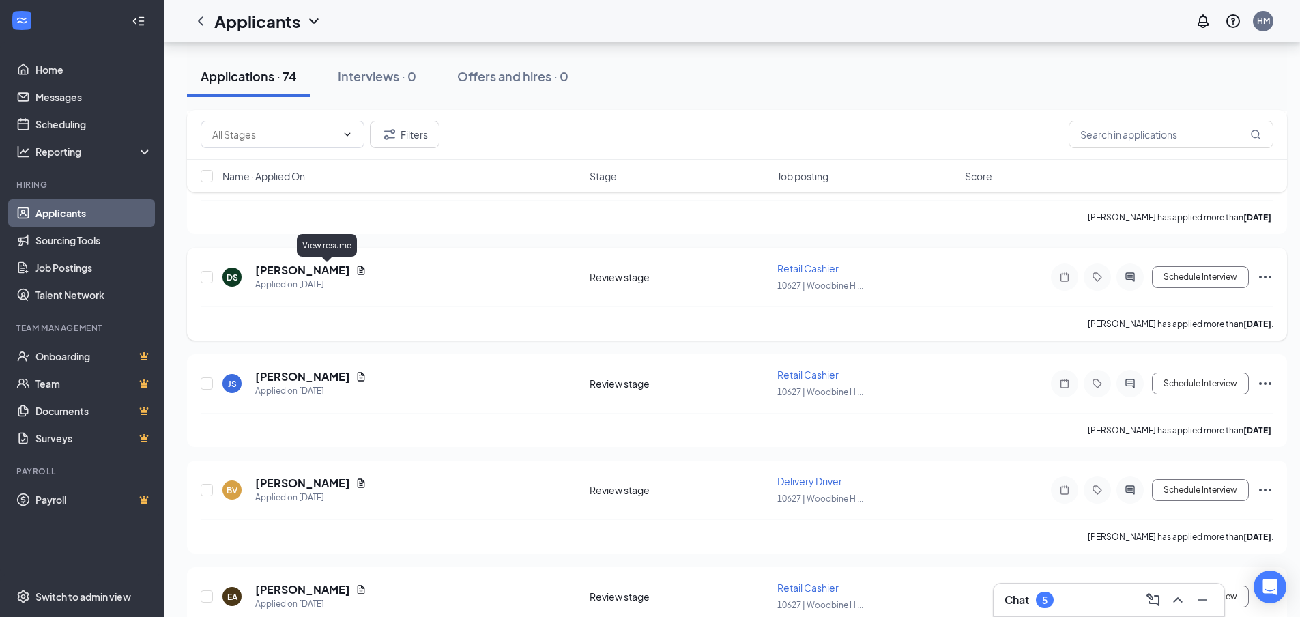 The image size is (1300, 617). I want to click on button: ChevronUp, so click(1178, 600).